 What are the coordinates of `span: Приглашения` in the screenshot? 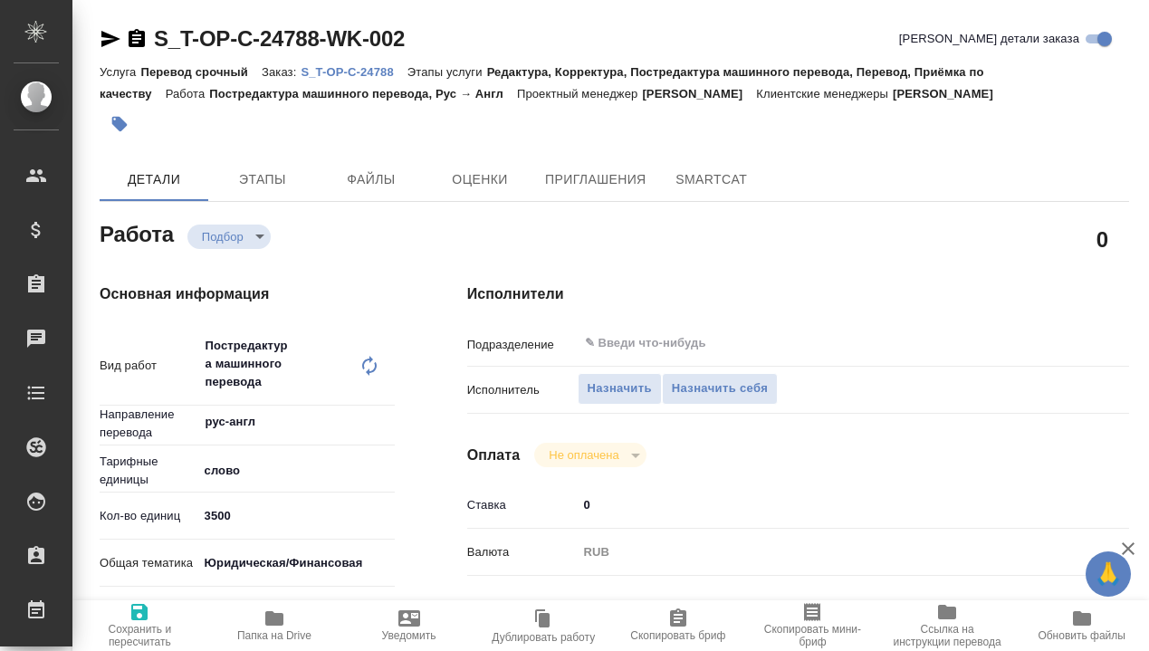 It's located at (596, 179).